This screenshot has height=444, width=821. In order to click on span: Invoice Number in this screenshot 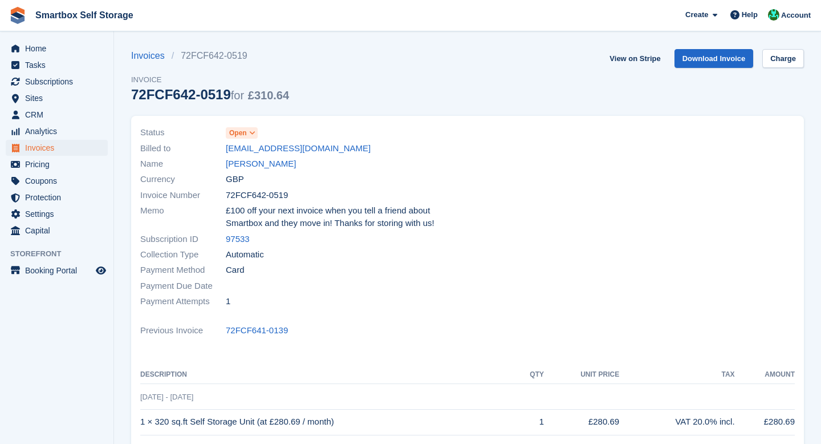, I will do `click(183, 195)`.